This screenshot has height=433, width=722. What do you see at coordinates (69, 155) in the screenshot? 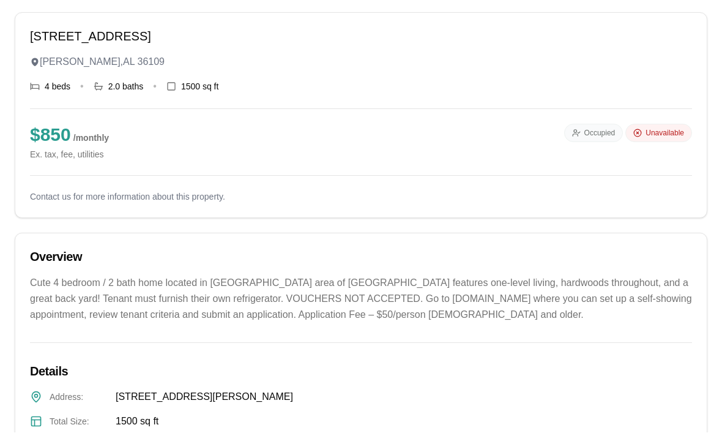
I see `small: Ex. tax, fee, utilities` at bounding box center [69, 155].